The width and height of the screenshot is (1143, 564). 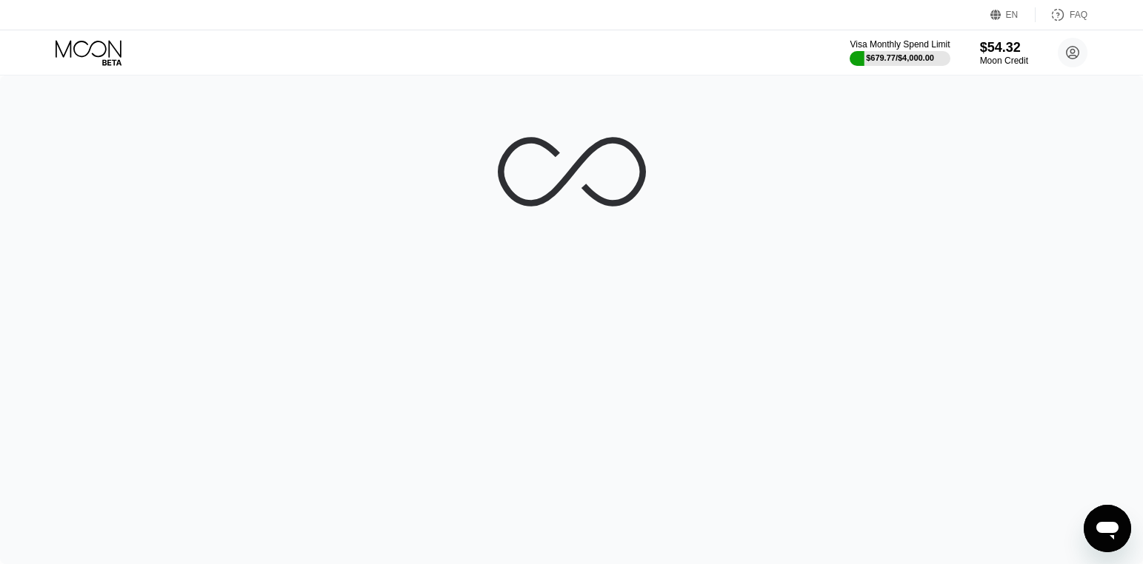 I want to click on div: $54.32Moon Credit, so click(x=1004, y=53).